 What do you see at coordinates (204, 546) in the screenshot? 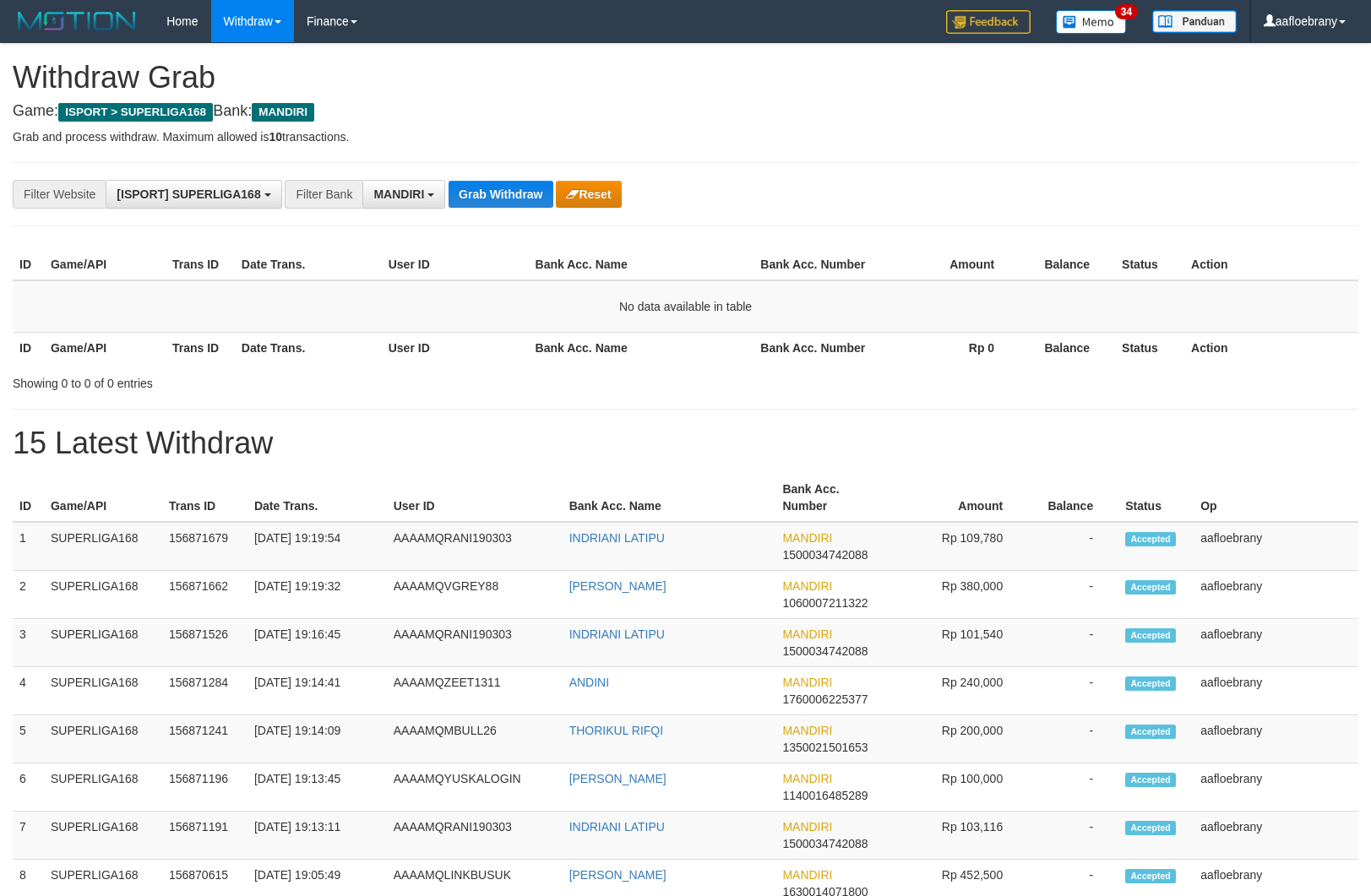
I see `td: 156871679` at bounding box center [204, 546].